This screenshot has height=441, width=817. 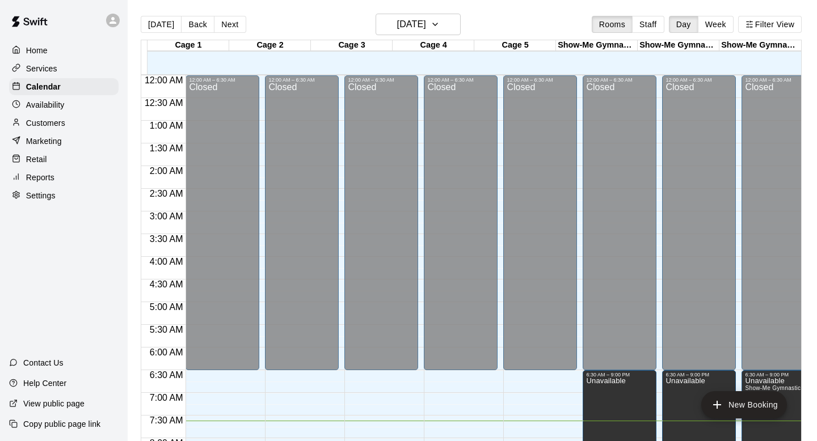 What do you see at coordinates (270, 45) in the screenshot?
I see `div: Cage 2` at bounding box center [270, 45].